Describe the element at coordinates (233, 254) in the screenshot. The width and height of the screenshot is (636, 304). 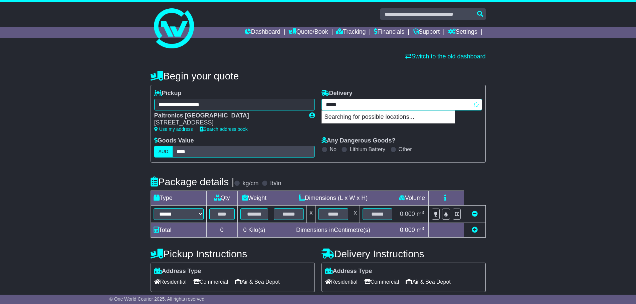
I see `h4: Pickup Instructions` at that location.